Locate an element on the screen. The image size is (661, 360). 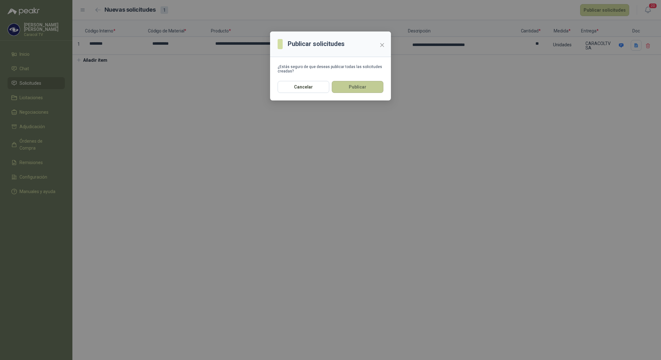
button: Close is located at coordinates (382, 45).